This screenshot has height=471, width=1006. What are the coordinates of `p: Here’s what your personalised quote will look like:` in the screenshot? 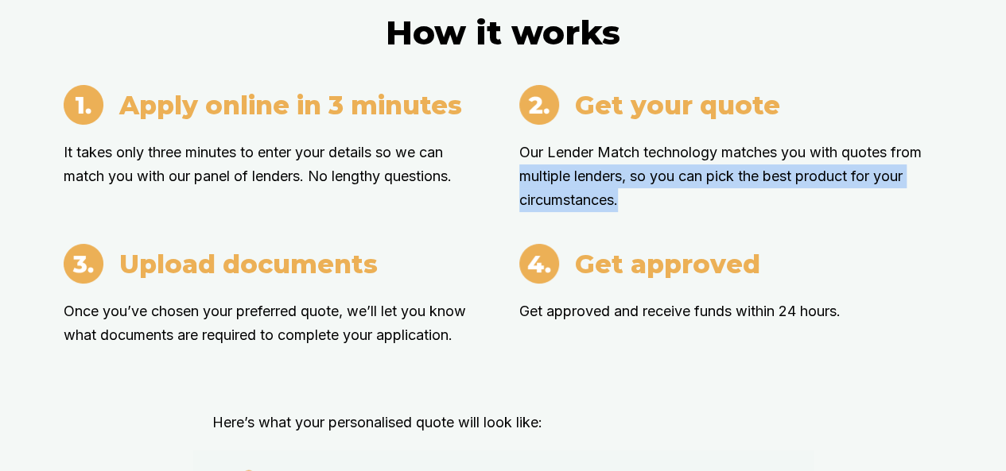 It's located at (513, 423).